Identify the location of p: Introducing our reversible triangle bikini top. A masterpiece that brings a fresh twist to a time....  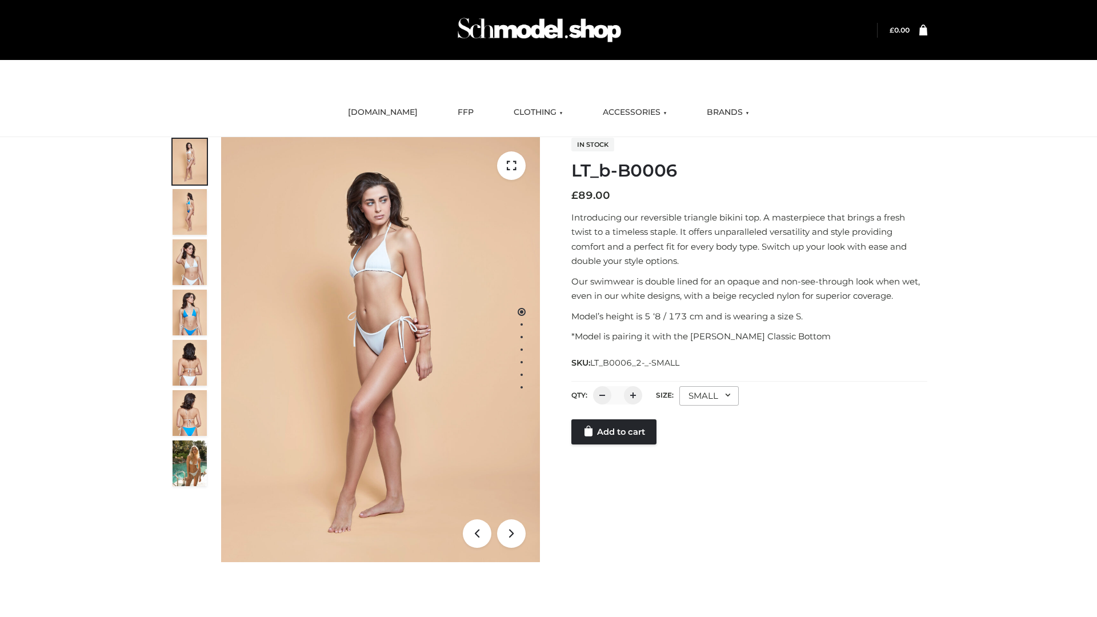
(749, 239).